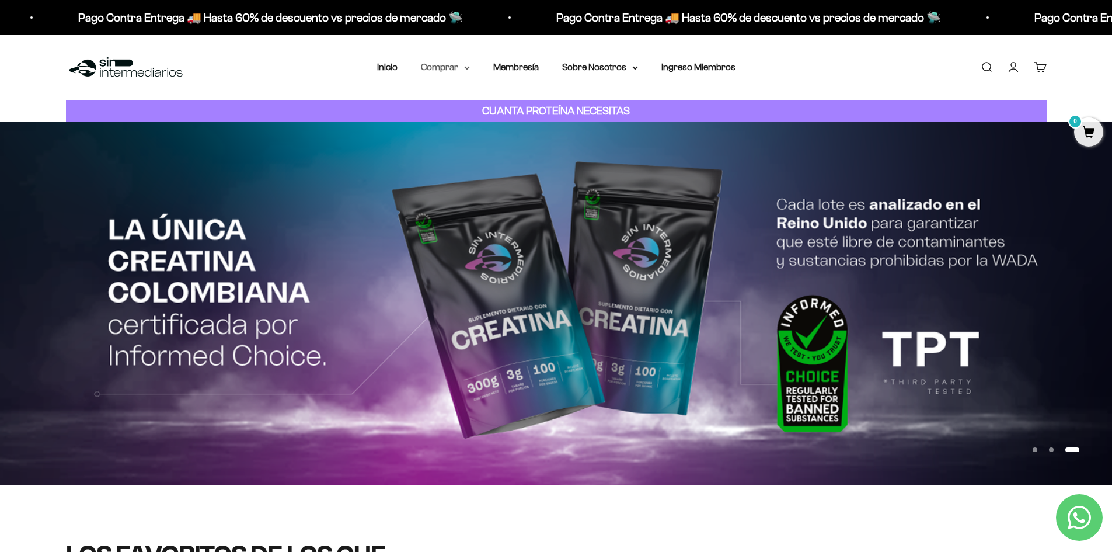  Describe the element at coordinates (445, 67) in the screenshot. I see `summary: Comprar` at that location.